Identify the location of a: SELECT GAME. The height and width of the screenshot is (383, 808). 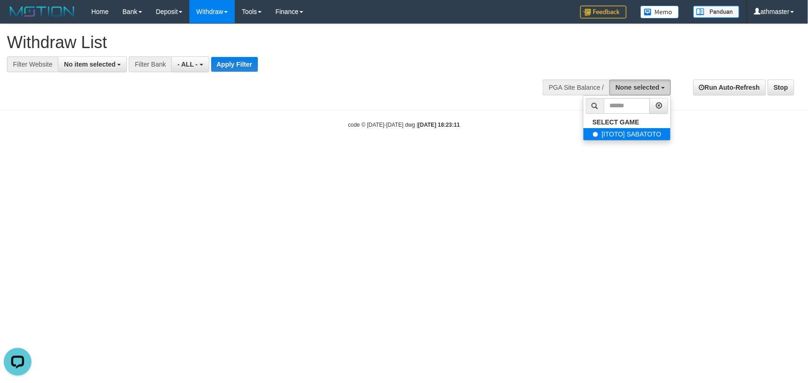
(627, 122).